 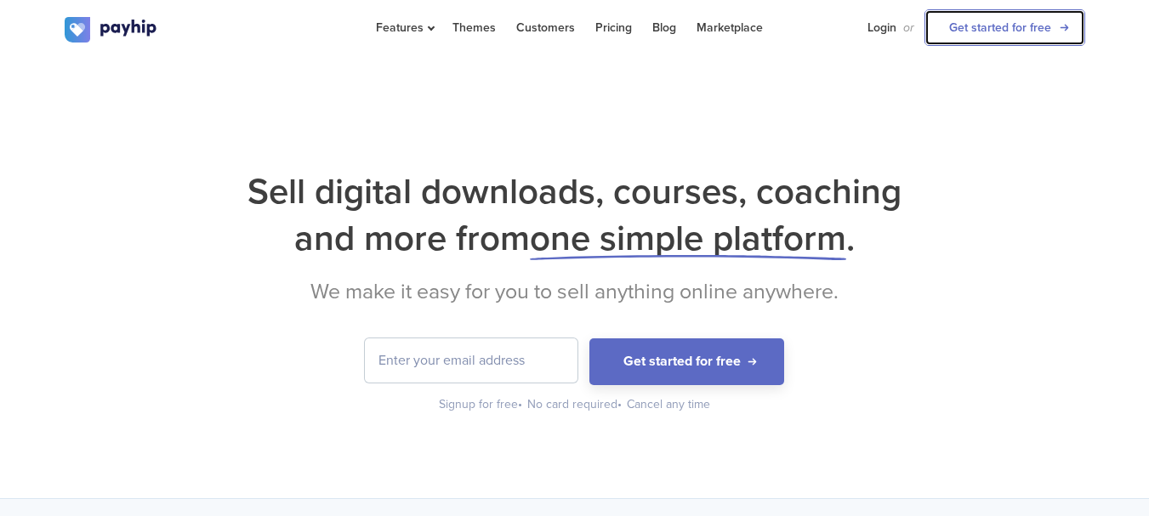 What do you see at coordinates (471, 361) in the screenshot?
I see `input: Enter your email address` at bounding box center [471, 361].